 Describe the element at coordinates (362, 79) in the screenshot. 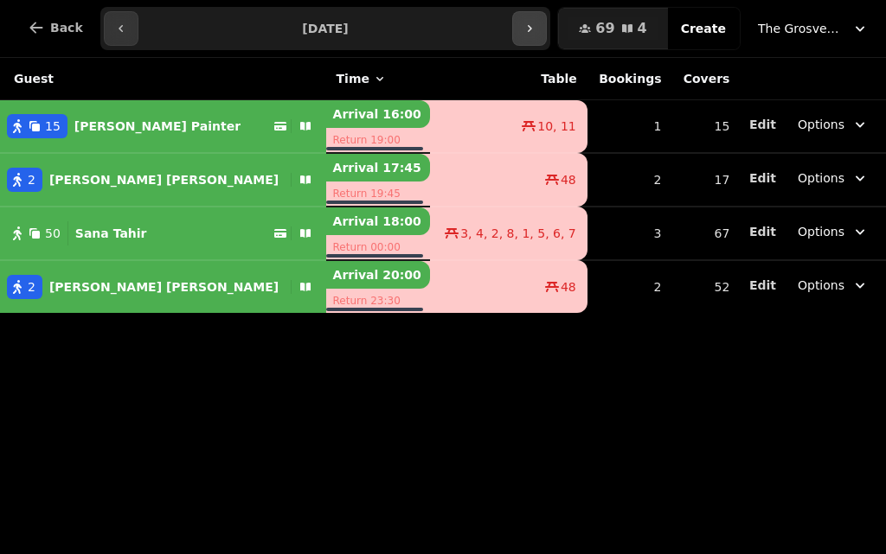

I see `button: Time` at that location.